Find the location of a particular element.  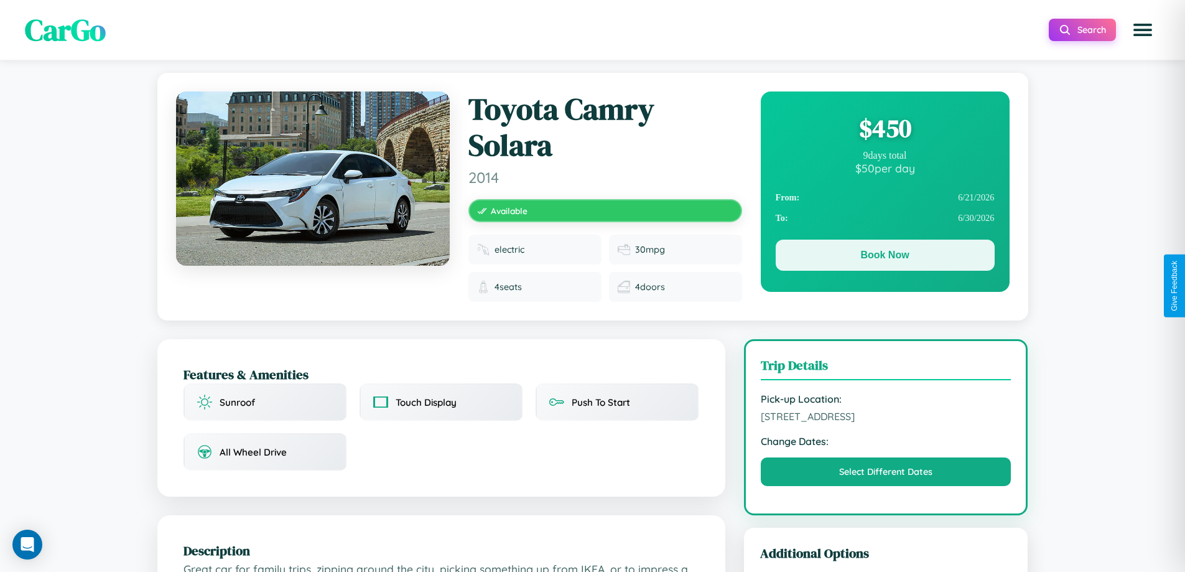

div: 9 days total is located at coordinates (885, 156).